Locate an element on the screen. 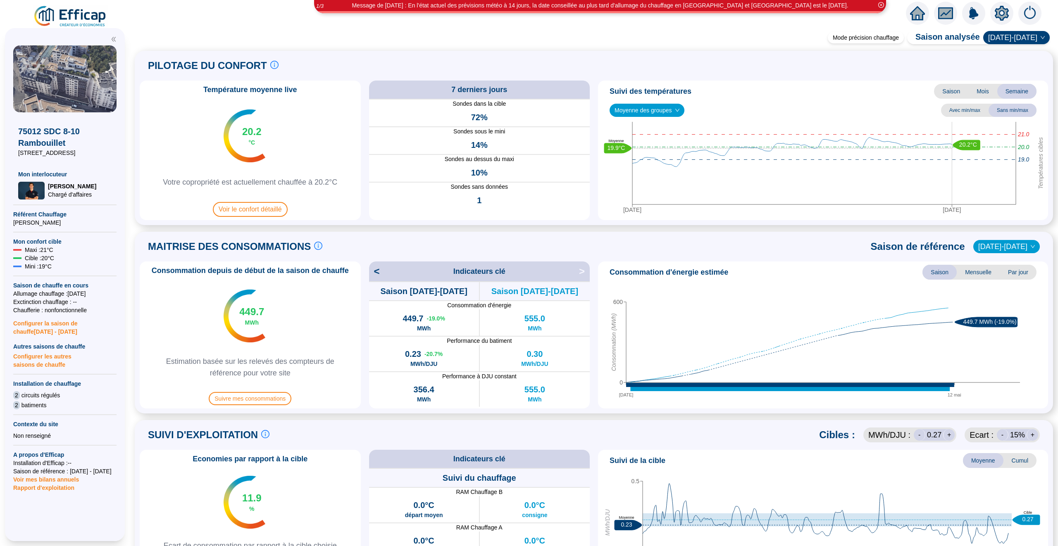 This screenshot has height=546, width=1058. span: Installation de chauffage is located at coordinates (65, 384).